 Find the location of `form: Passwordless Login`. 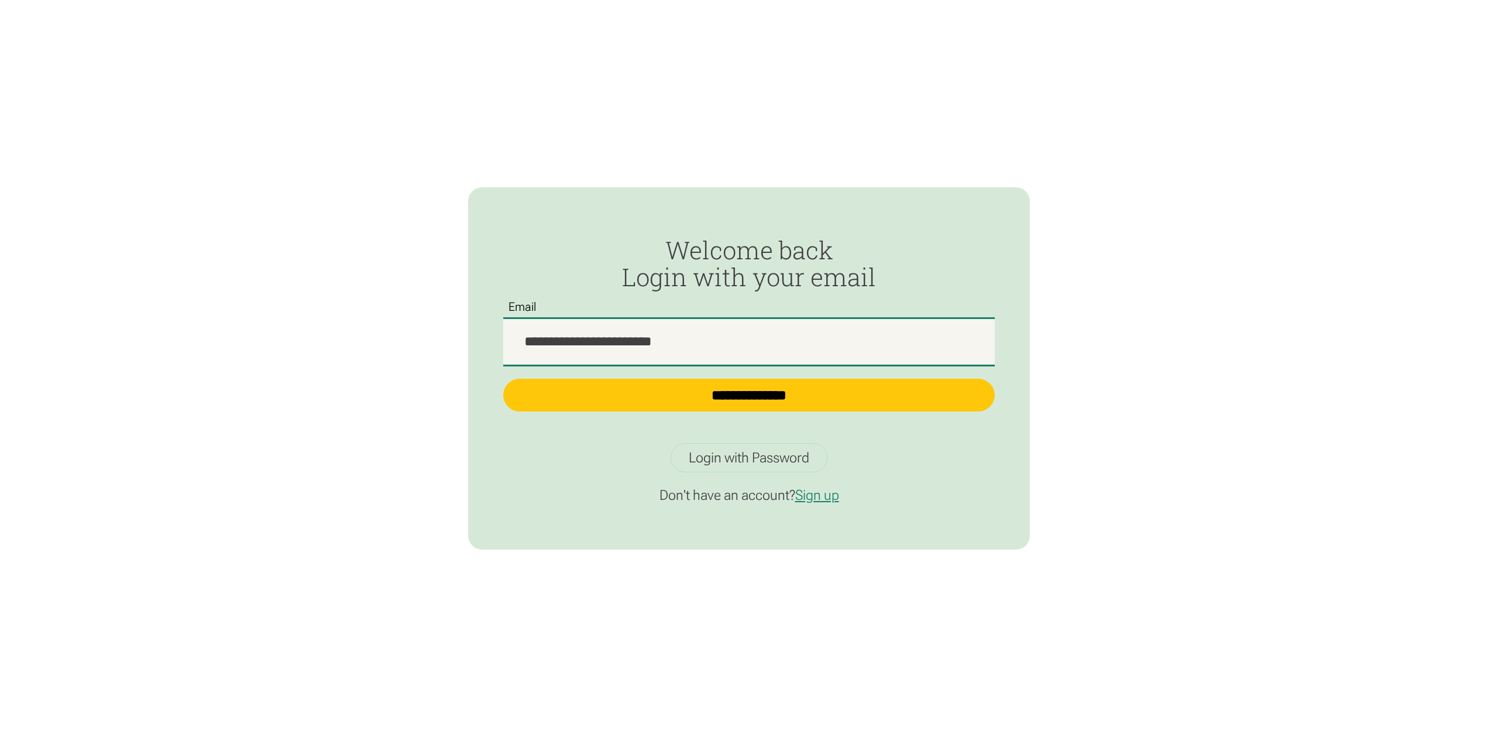

form: Passwordless Login is located at coordinates (749, 332).